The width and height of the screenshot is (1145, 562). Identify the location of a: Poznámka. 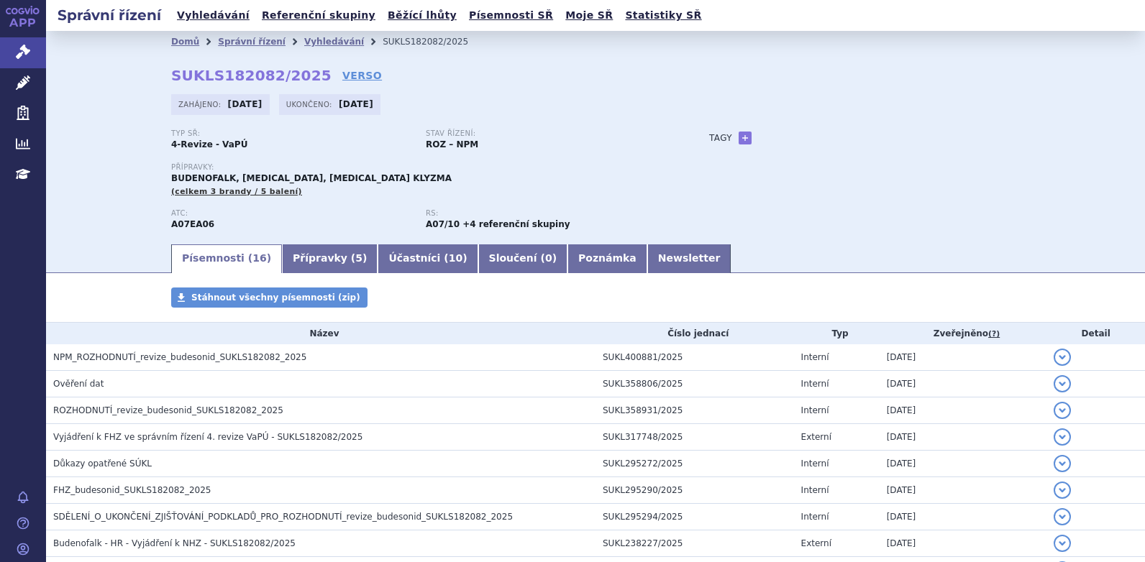
(607, 259).